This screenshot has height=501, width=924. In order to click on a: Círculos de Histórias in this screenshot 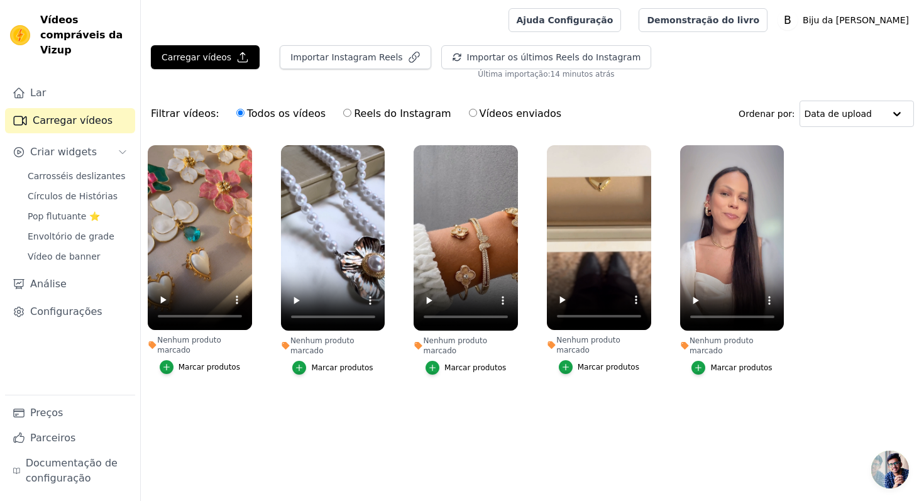, I will do `click(77, 196)`.